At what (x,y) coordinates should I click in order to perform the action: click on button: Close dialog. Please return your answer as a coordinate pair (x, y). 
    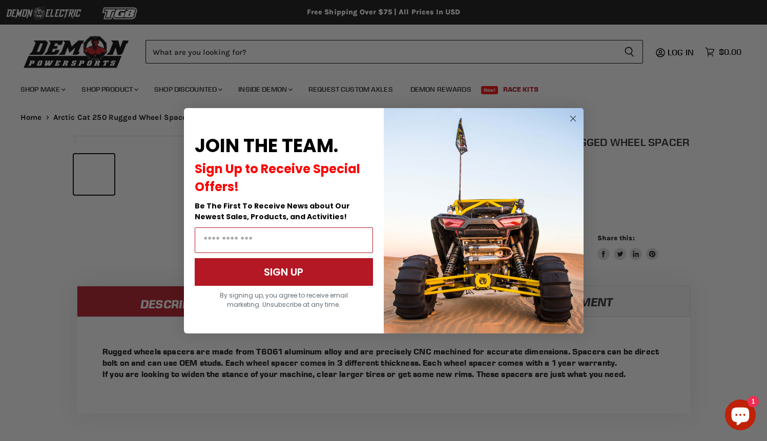
    Looking at the image, I should click on (573, 118).